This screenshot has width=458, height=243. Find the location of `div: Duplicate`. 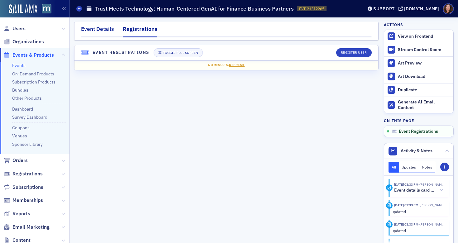

div: Duplicate is located at coordinates (424, 90).